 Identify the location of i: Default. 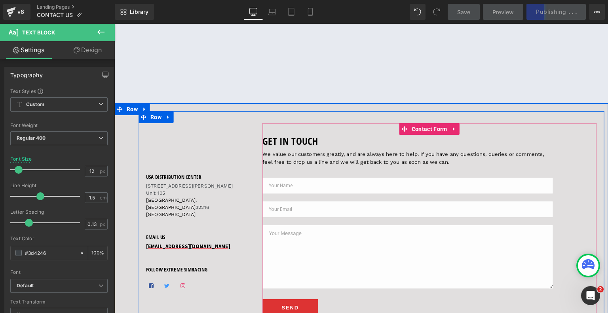
(25, 286).